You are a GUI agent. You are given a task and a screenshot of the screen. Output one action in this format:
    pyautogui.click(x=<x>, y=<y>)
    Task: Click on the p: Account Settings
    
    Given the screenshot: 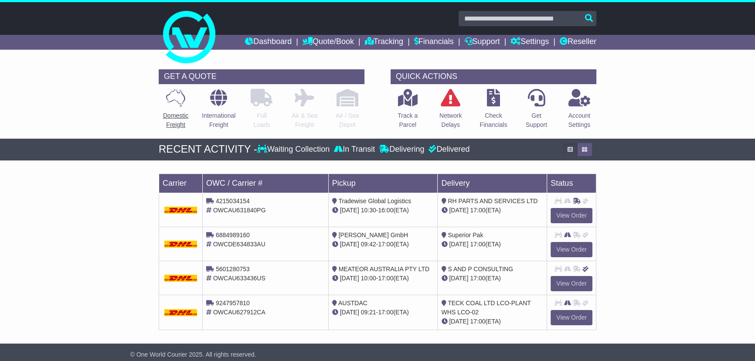 What is the action you would take?
    pyautogui.click(x=579, y=120)
    